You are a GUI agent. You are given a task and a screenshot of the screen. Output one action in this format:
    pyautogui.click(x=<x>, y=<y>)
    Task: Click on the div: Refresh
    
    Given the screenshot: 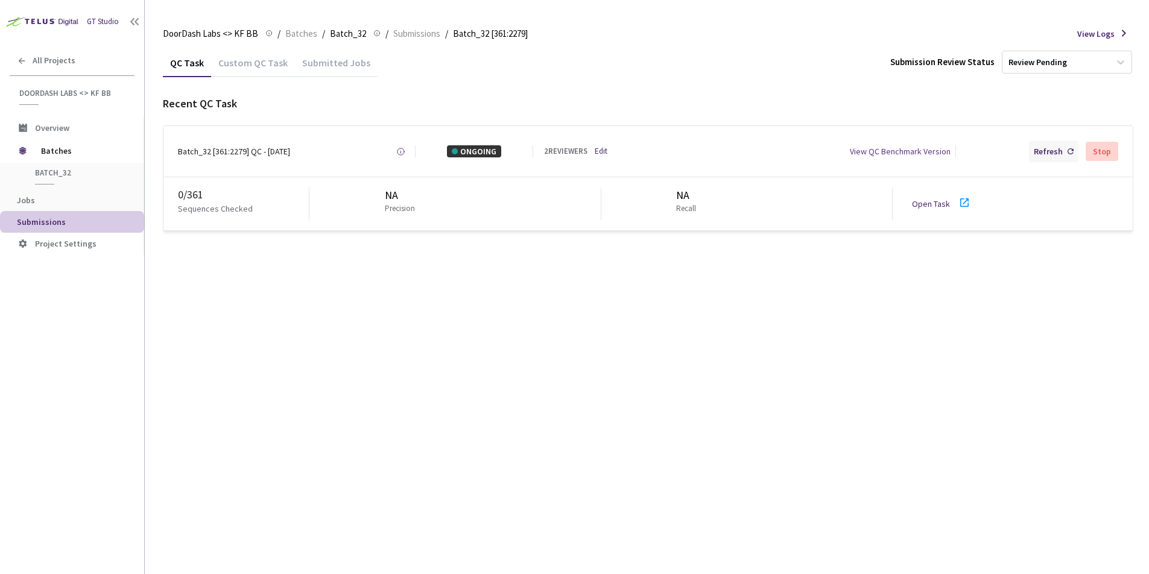 What is the action you would take?
    pyautogui.click(x=1048, y=151)
    